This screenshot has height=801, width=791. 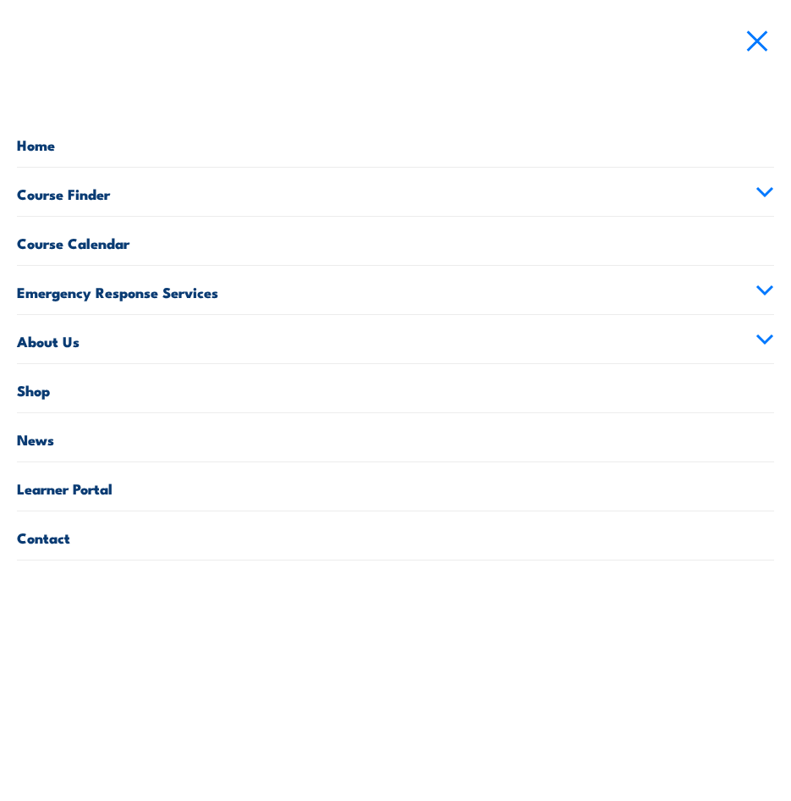 What do you see at coordinates (395, 142) in the screenshot?
I see `a: Home` at bounding box center [395, 142].